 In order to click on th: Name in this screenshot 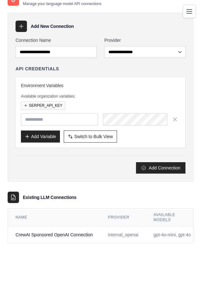, I will do `click(54, 217)`.